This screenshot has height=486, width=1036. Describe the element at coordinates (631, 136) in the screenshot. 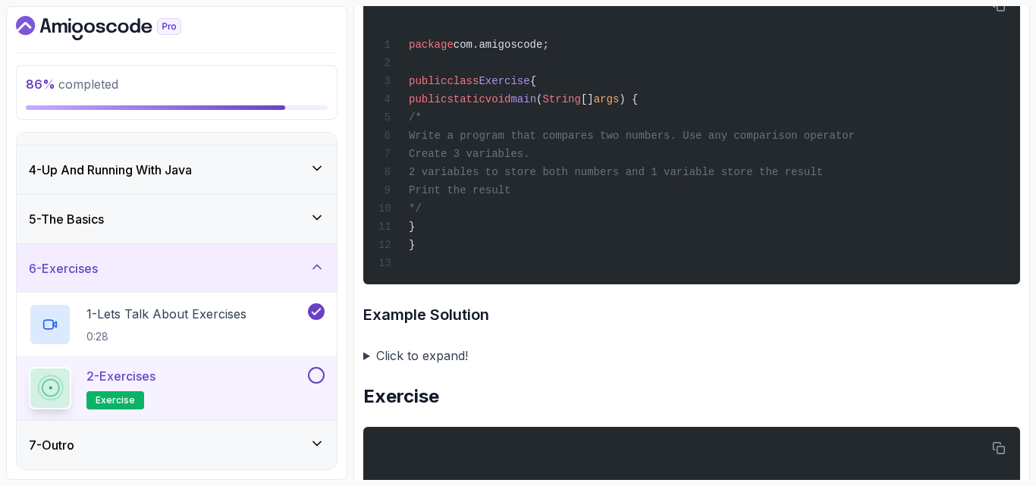

I see `span: Write a program that compares two numbers. Use any comparison operator` at that location.